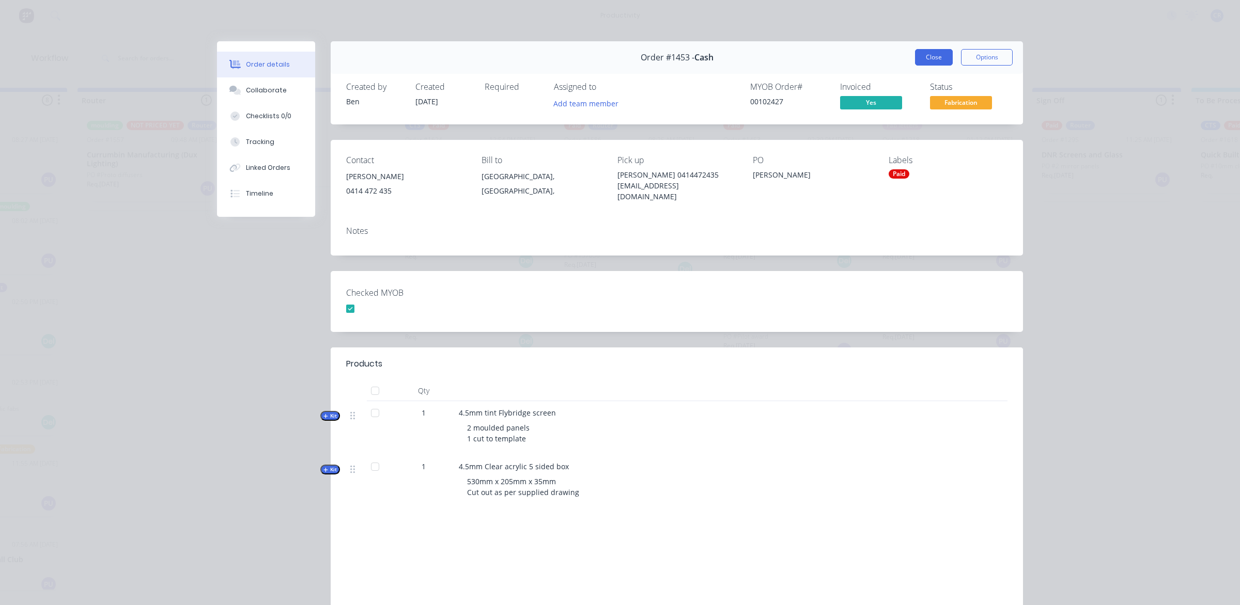 The width and height of the screenshot is (1240, 605). Describe the element at coordinates (266, 90) in the screenshot. I see `button: Collaborate` at that location.